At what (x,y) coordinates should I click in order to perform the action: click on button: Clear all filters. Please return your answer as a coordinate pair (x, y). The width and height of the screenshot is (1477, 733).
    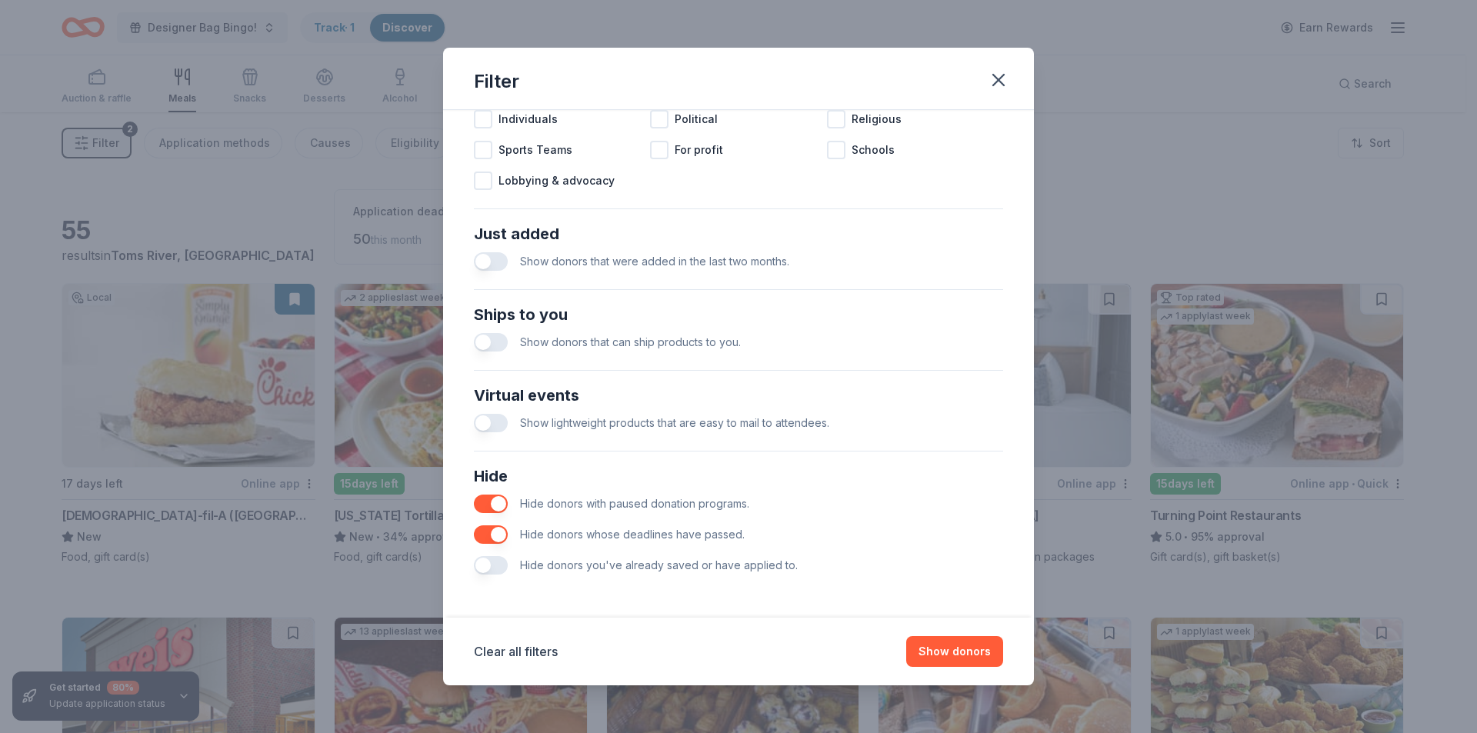
    Looking at the image, I should click on (516, 652).